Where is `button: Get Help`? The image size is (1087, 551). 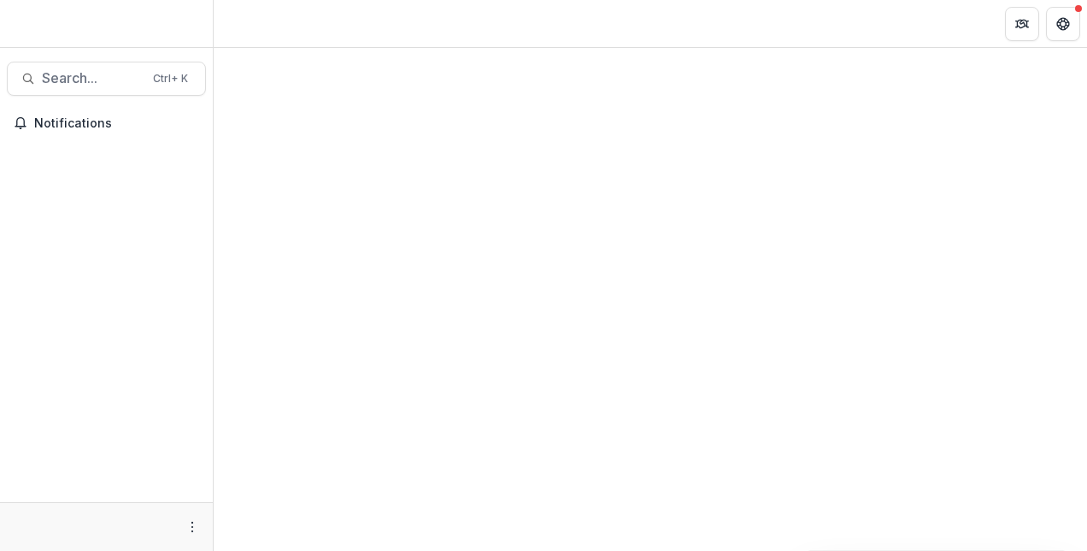 button: Get Help is located at coordinates (1063, 24).